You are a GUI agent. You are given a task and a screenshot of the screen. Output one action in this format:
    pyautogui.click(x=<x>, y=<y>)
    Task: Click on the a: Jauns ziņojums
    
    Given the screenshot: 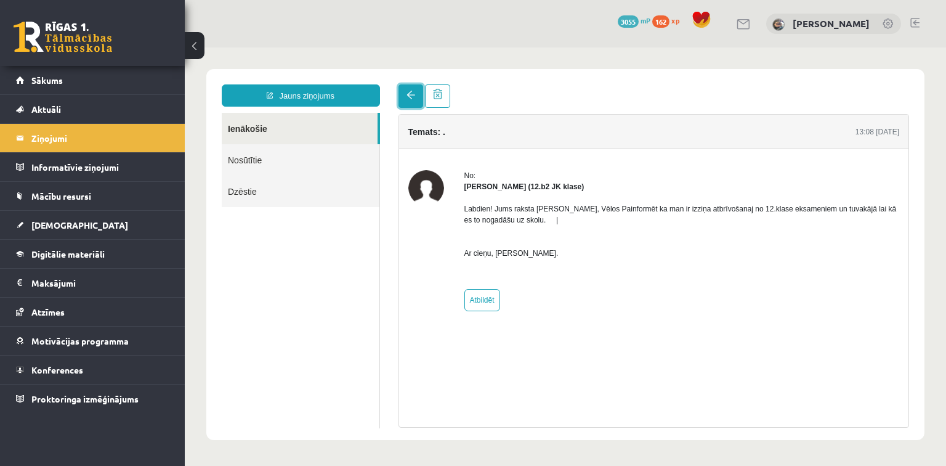 What is the action you would take?
    pyautogui.click(x=116, y=48)
    